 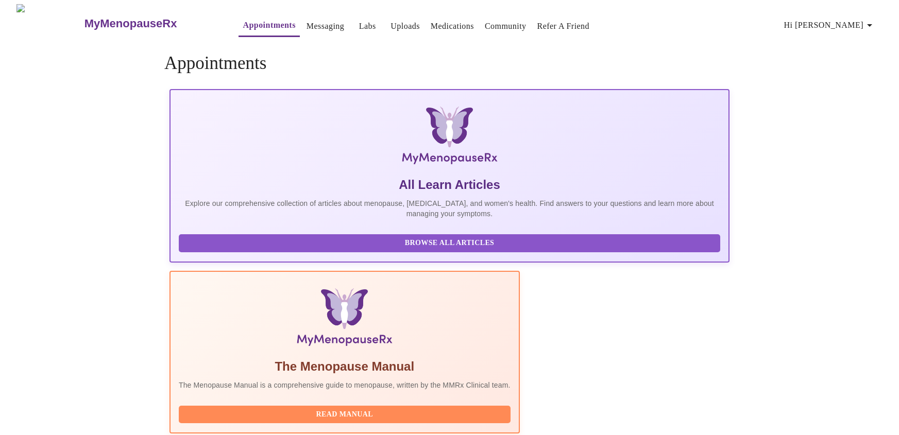 I want to click on button: Messaging, so click(x=325, y=26).